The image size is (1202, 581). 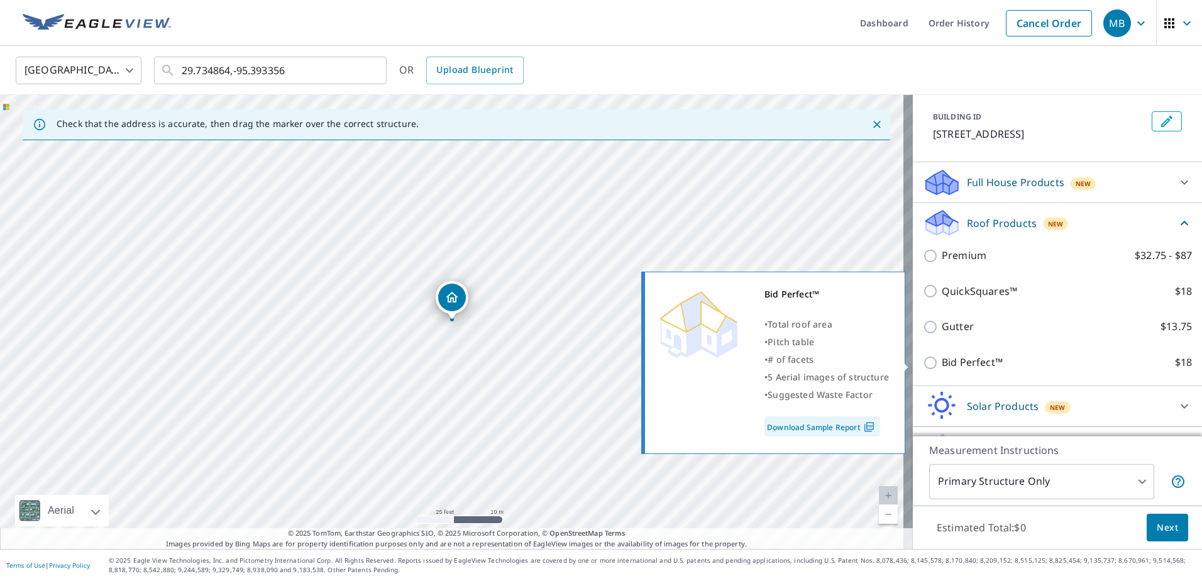 I want to click on p: BUILDING ID, so click(x=957, y=116).